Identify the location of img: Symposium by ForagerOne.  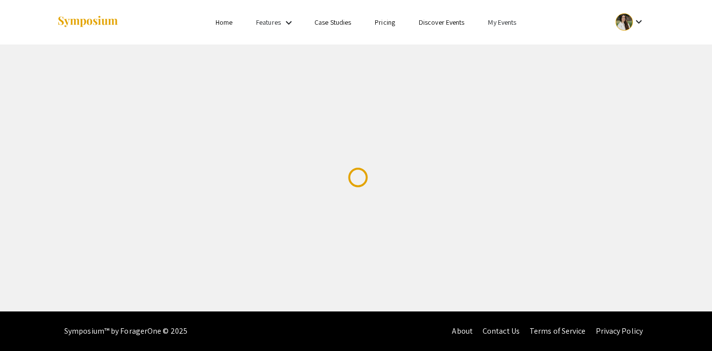
(88, 22).